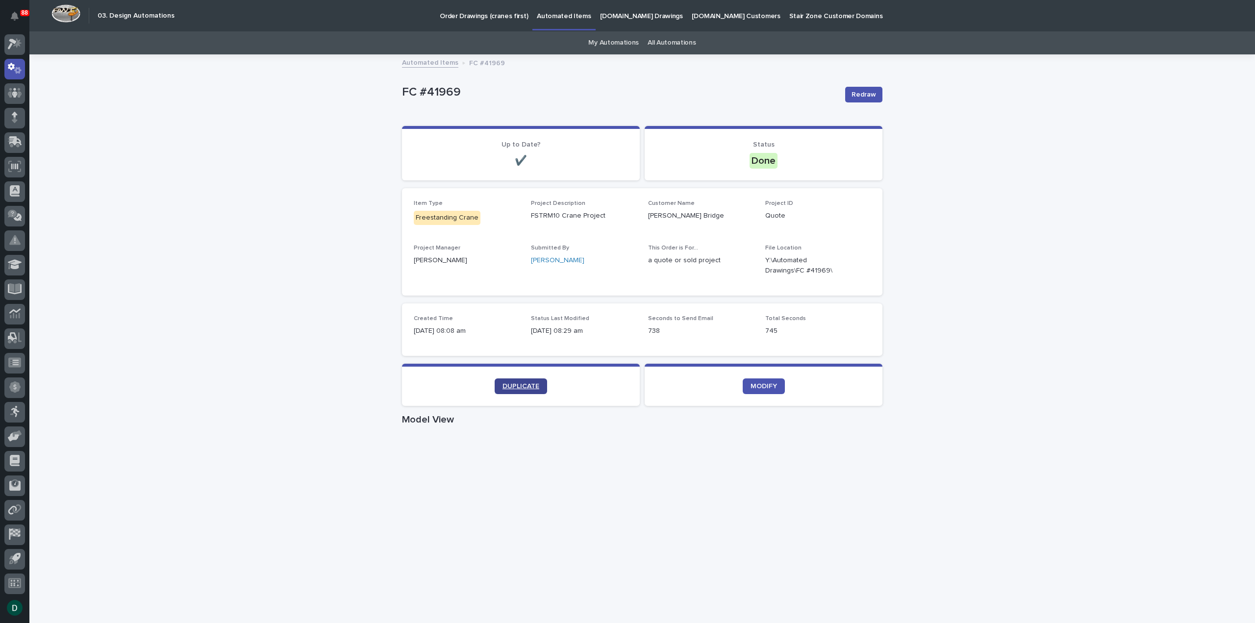 The image size is (1255, 623). What do you see at coordinates (433, 319) in the screenshot?
I see `span: Created Time` at bounding box center [433, 319].